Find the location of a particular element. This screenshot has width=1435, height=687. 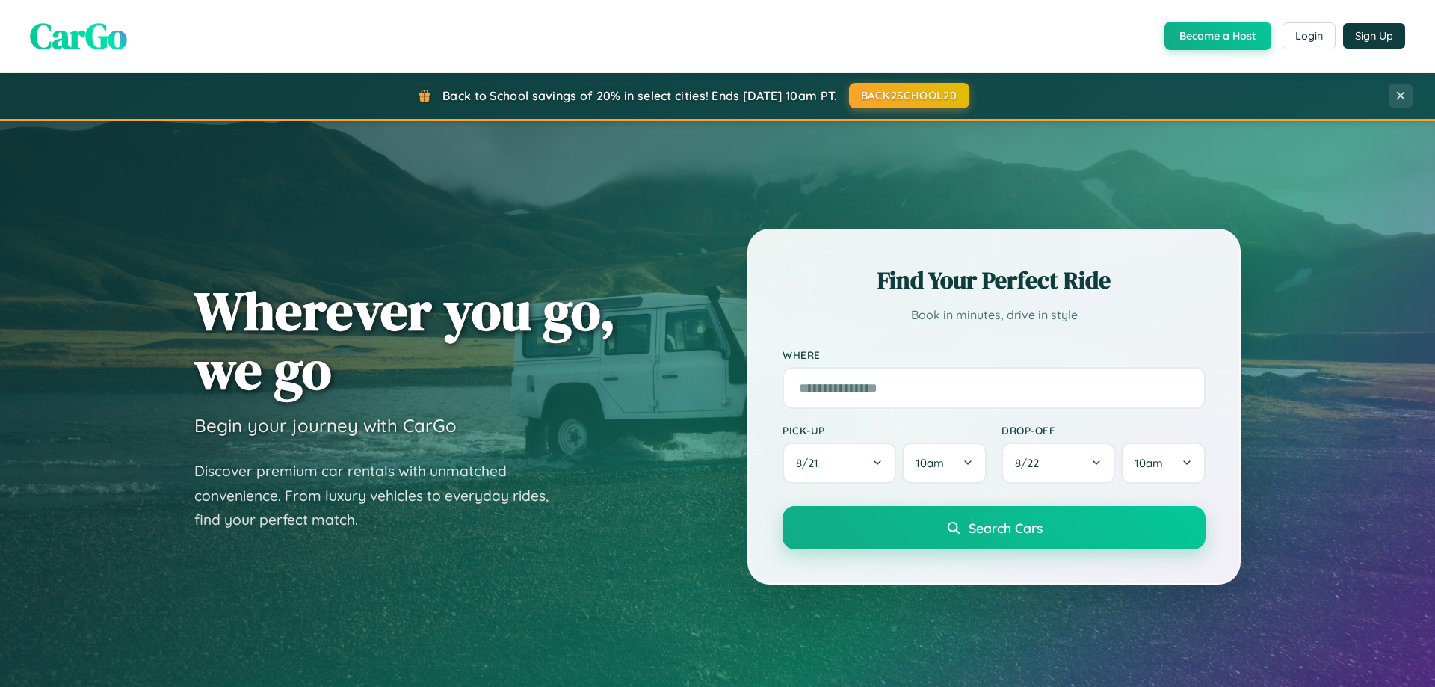

button: Sign Up is located at coordinates (1373, 36).